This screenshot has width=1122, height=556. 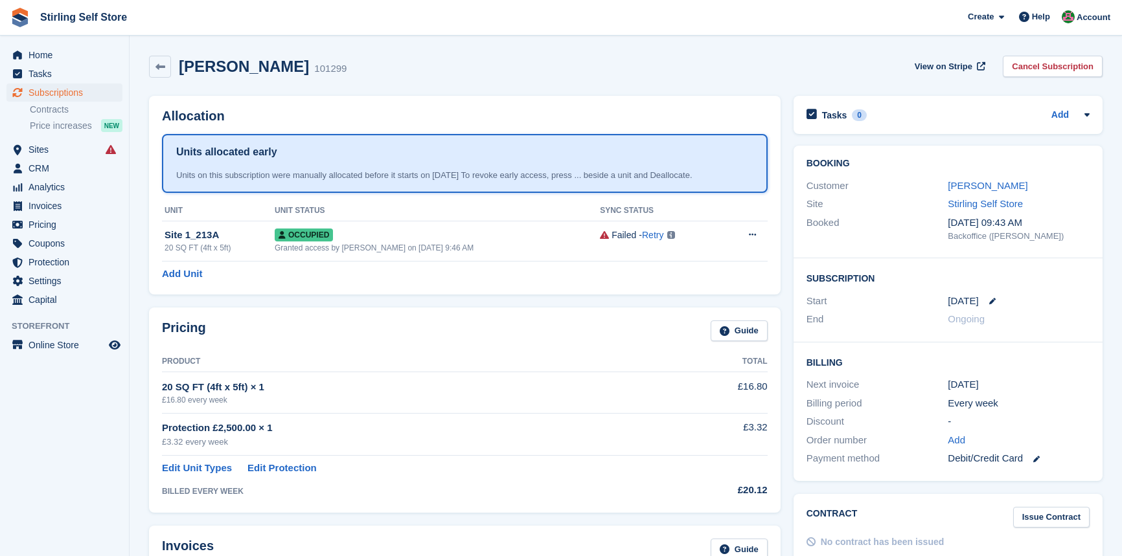 What do you see at coordinates (834, 115) in the screenshot?
I see `h2: Tasks` at bounding box center [834, 115].